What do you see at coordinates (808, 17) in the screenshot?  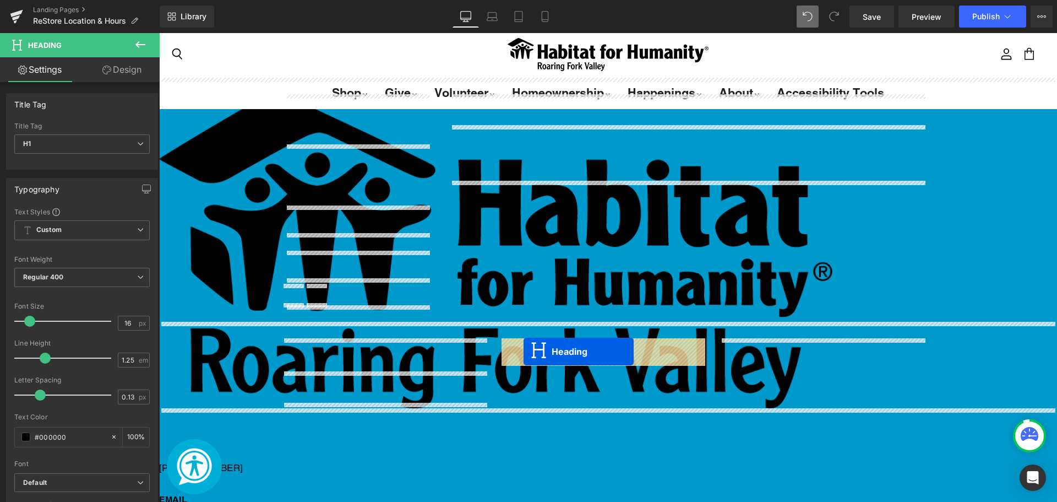 I see `button: Undo` at bounding box center [808, 17].